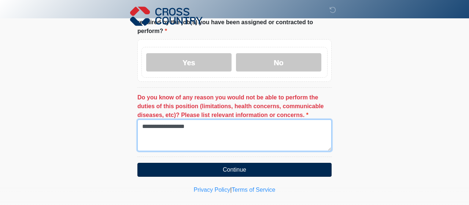  I want to click on a: Privacy Policy, so click(212, 190).